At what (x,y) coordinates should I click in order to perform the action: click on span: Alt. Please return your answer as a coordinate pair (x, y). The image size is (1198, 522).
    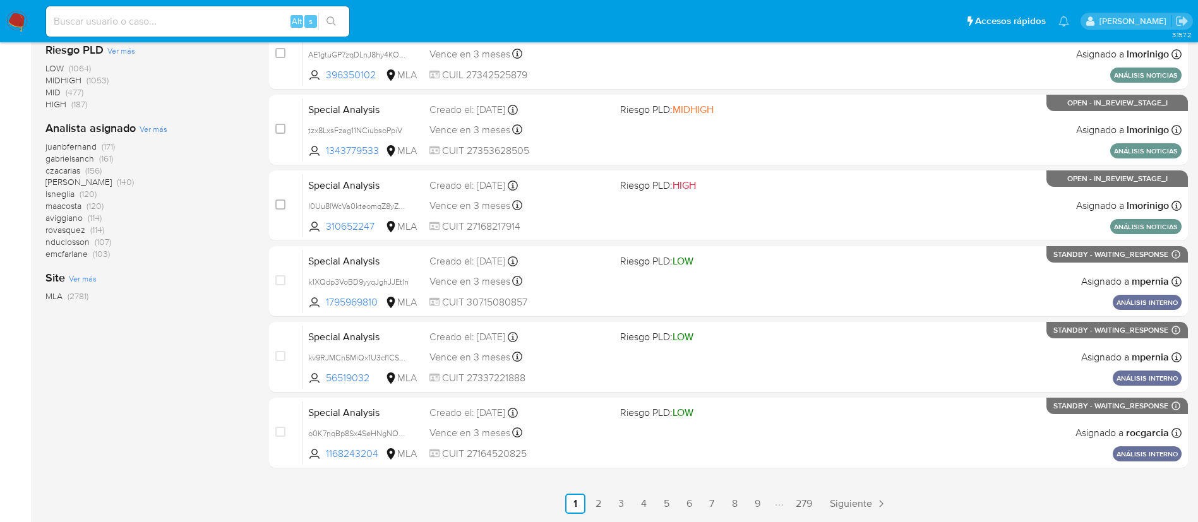
    Looking at the image, I should click on (297, 21).